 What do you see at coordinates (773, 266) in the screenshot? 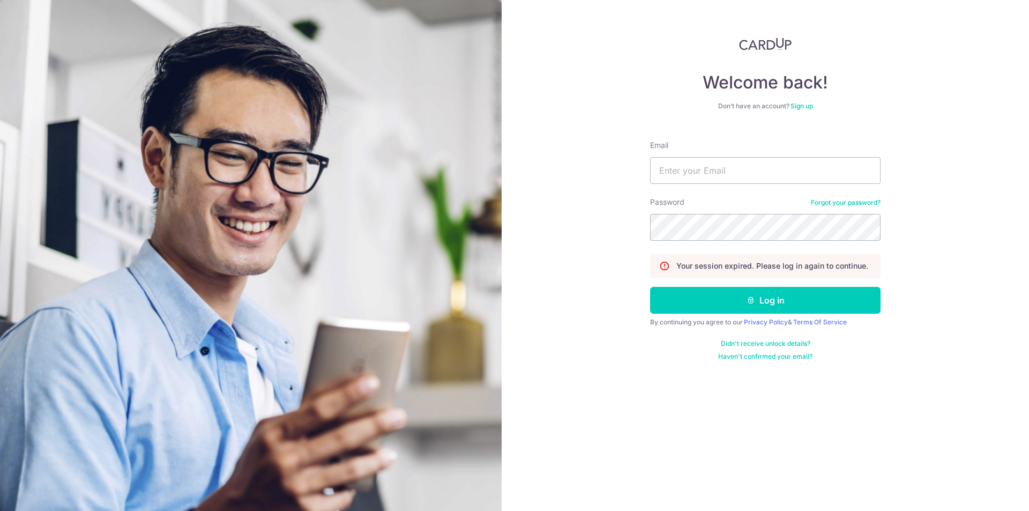
I see `p: Your session expired. Please log in again to continue.` at bounding box center [773, 266].